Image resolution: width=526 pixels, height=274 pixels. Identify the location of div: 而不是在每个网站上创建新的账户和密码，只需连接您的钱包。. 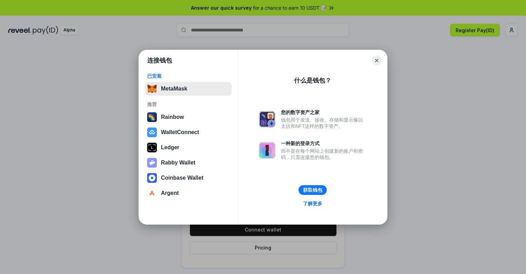
(324, 154).